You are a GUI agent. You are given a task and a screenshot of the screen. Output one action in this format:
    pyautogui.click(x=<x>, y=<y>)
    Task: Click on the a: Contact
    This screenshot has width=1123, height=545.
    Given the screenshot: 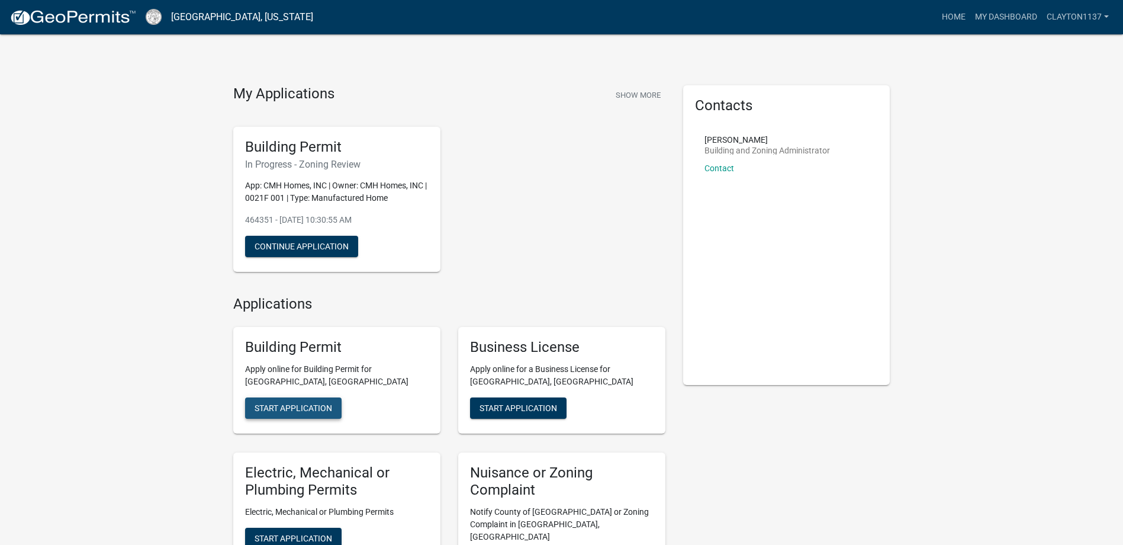 What is the action you would take?
    pyautogui.click(x=719, y=168)
    